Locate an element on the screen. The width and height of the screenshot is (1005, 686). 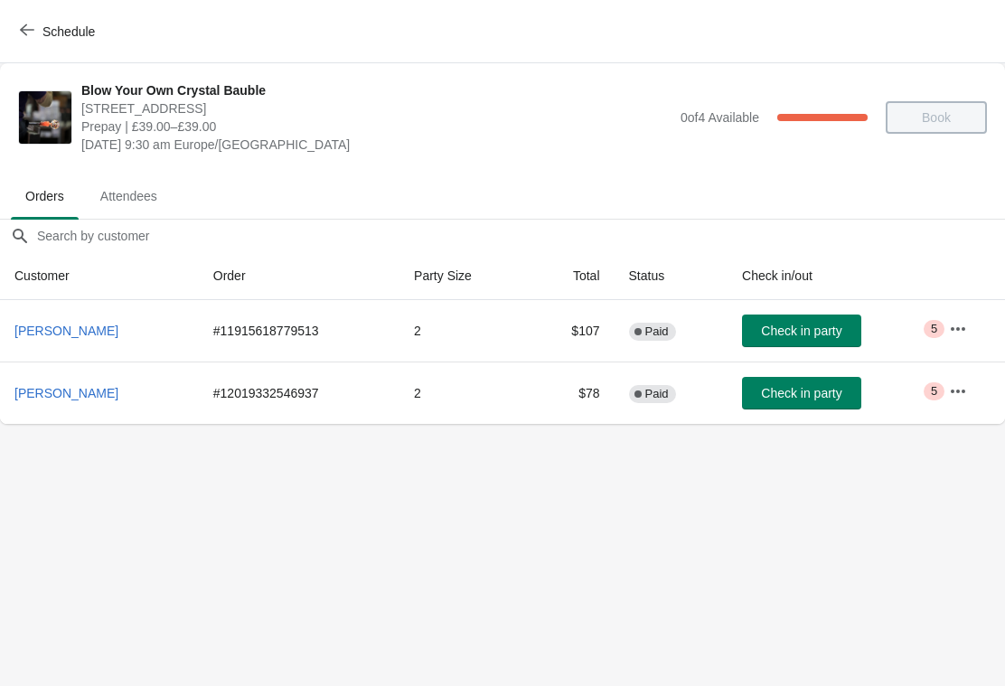
span: Blow Your Own Crystal Bauble is located at coordinates (376, 90).